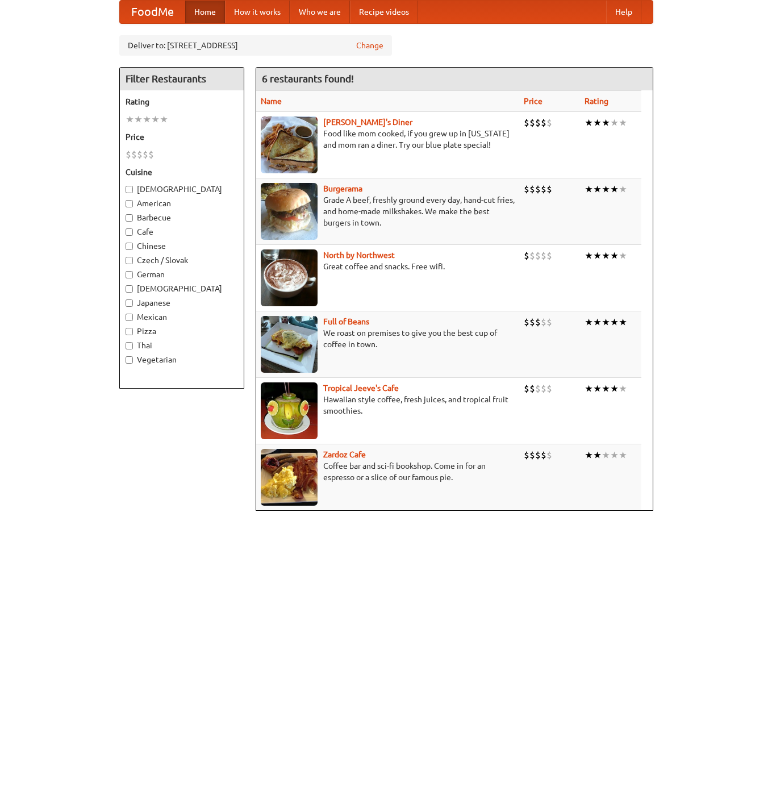 The width and height of the screenshot is (772, 804). What do you see at coordinates (343, 189) in the screenshot?
I see `a: Burgerama` at bounding box center [343, 189].